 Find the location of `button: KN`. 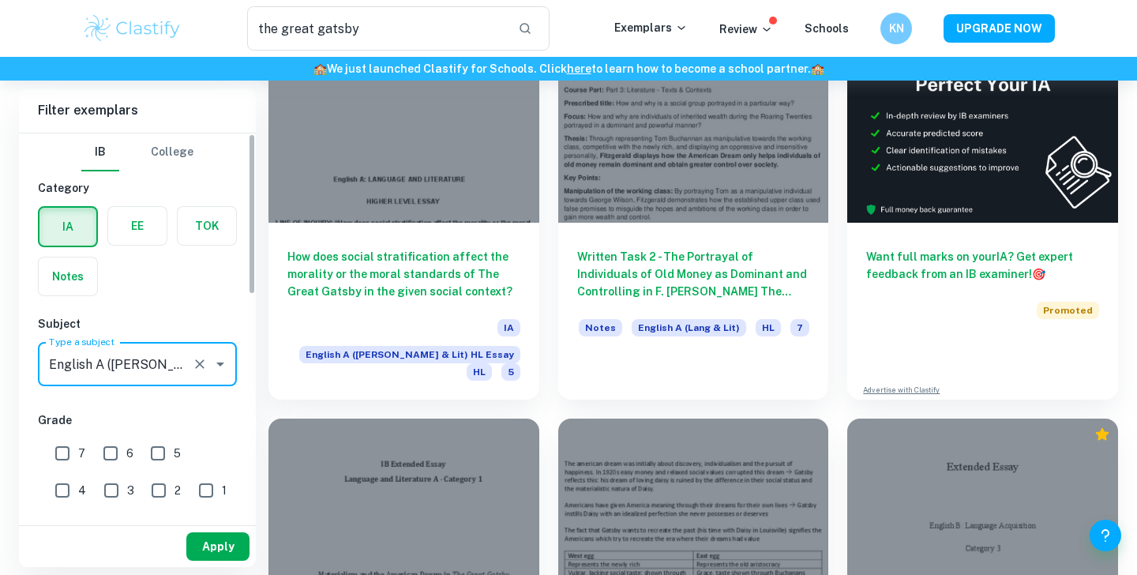

button: KN is located at coordinates (896, 28).